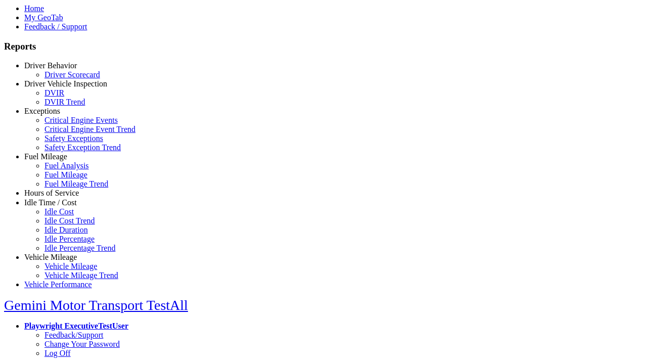 This screenshot has width=647, height=364. What do you see at coordinates (82, 147) in the screenshot?
I see `a: Safety Exception Trend` at bounding box center [82, 147].